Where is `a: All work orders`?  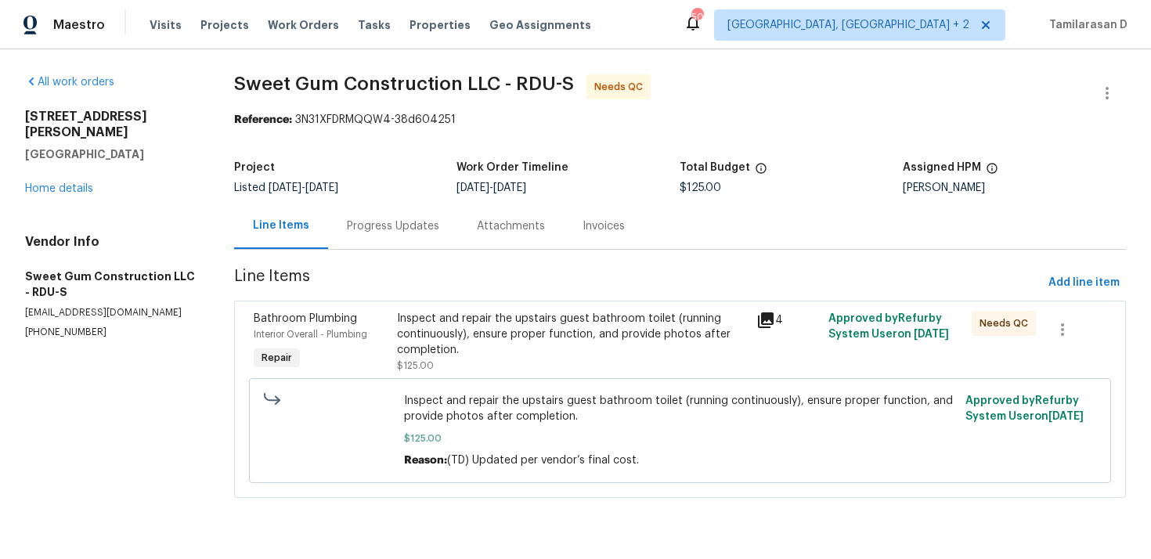 a: All work orders is located at coordinates (70, 82).